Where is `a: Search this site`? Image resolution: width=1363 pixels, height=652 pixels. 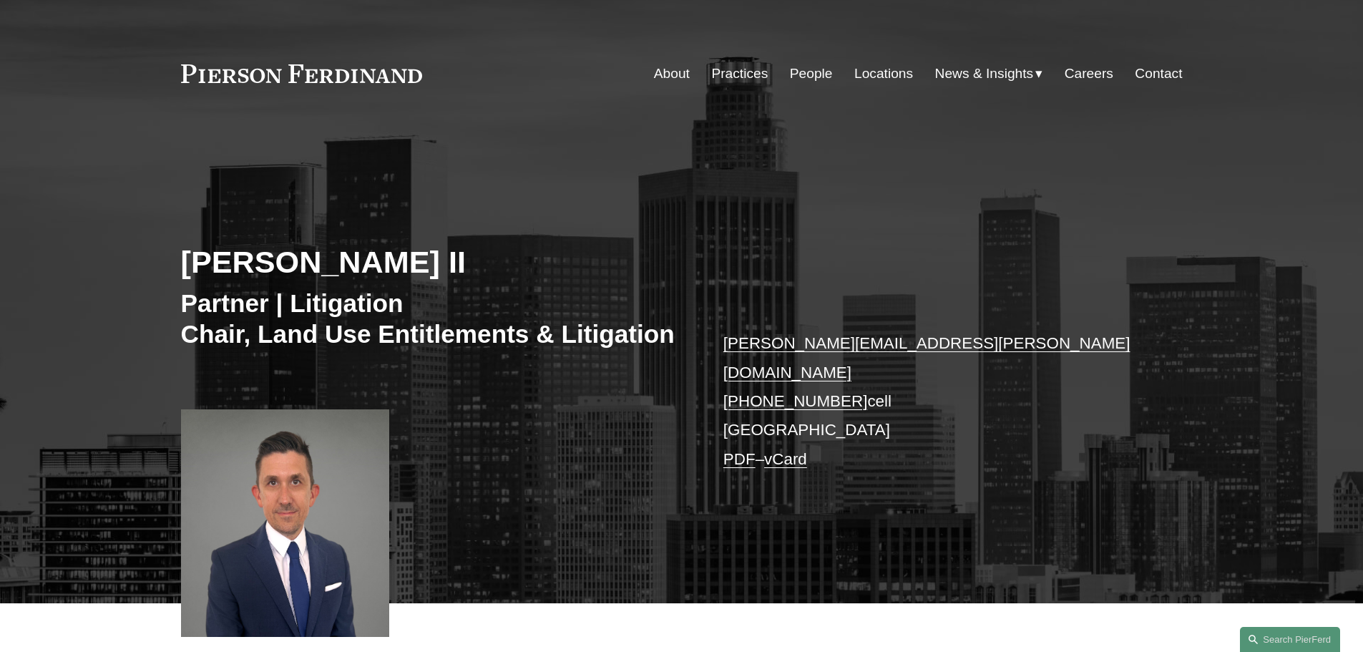 a: Search this site is located at coordinates (1290, 639).